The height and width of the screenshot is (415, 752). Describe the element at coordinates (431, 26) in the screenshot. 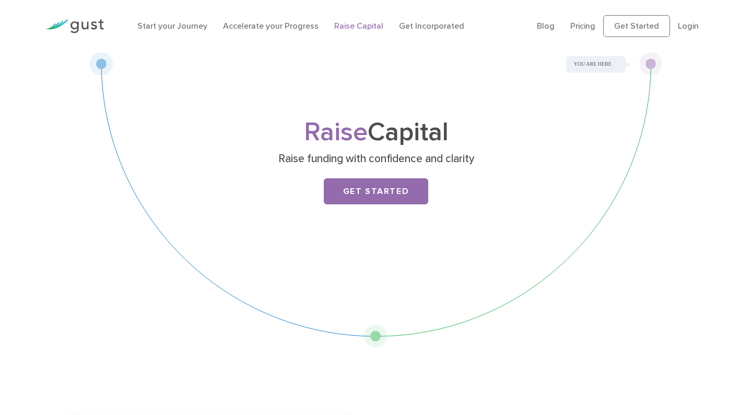

I see `a: Get Incorporated` at that location.